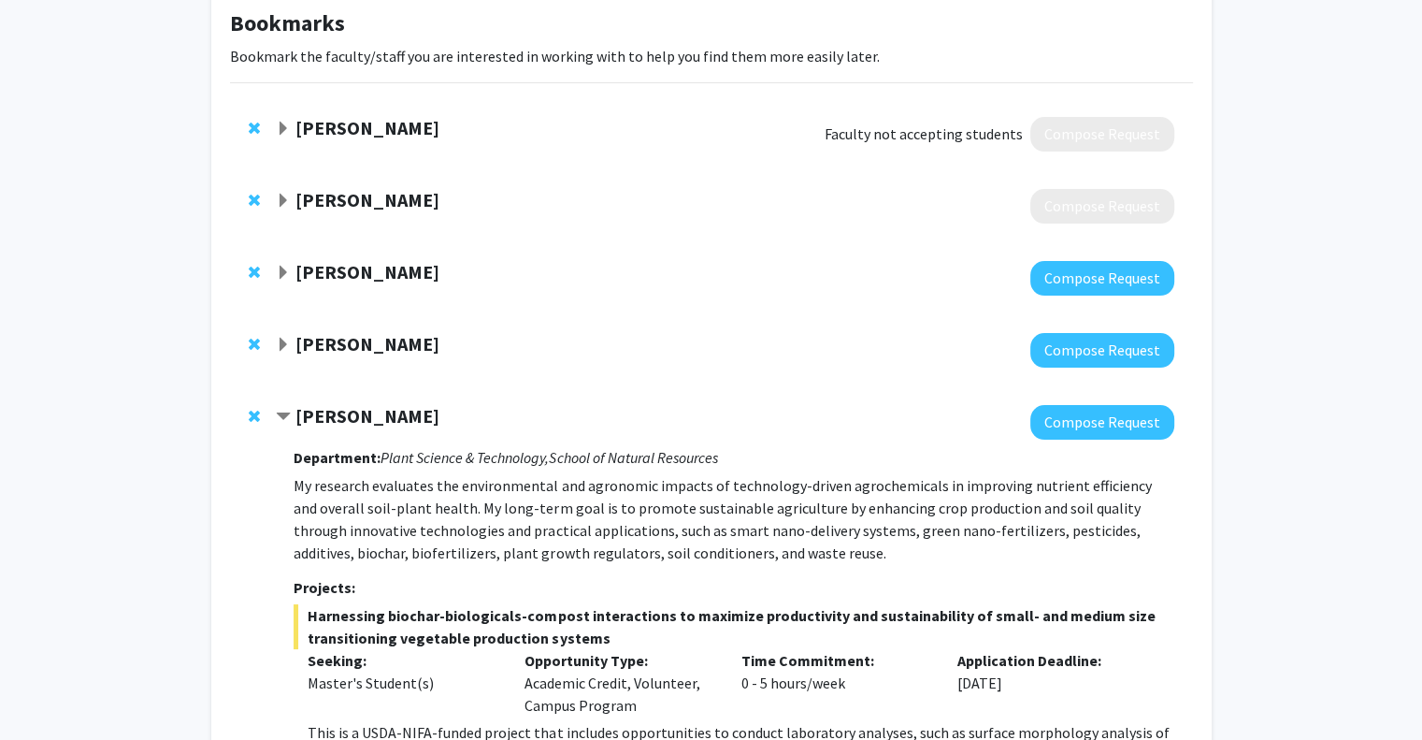 This screenshot has height=740, width=1422. What do you see at coordinates (1102, 422) in the screenshot?
I see `button: Compose Request to Xiaoping Xin` at bounding box center [1102, 422].